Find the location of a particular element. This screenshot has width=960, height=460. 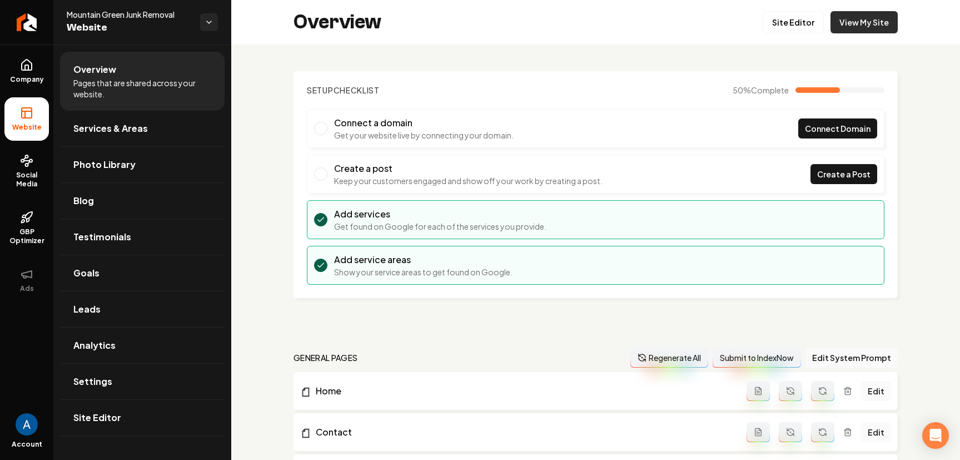

button: Edit System Prompt is located at coordinates (851, 357).